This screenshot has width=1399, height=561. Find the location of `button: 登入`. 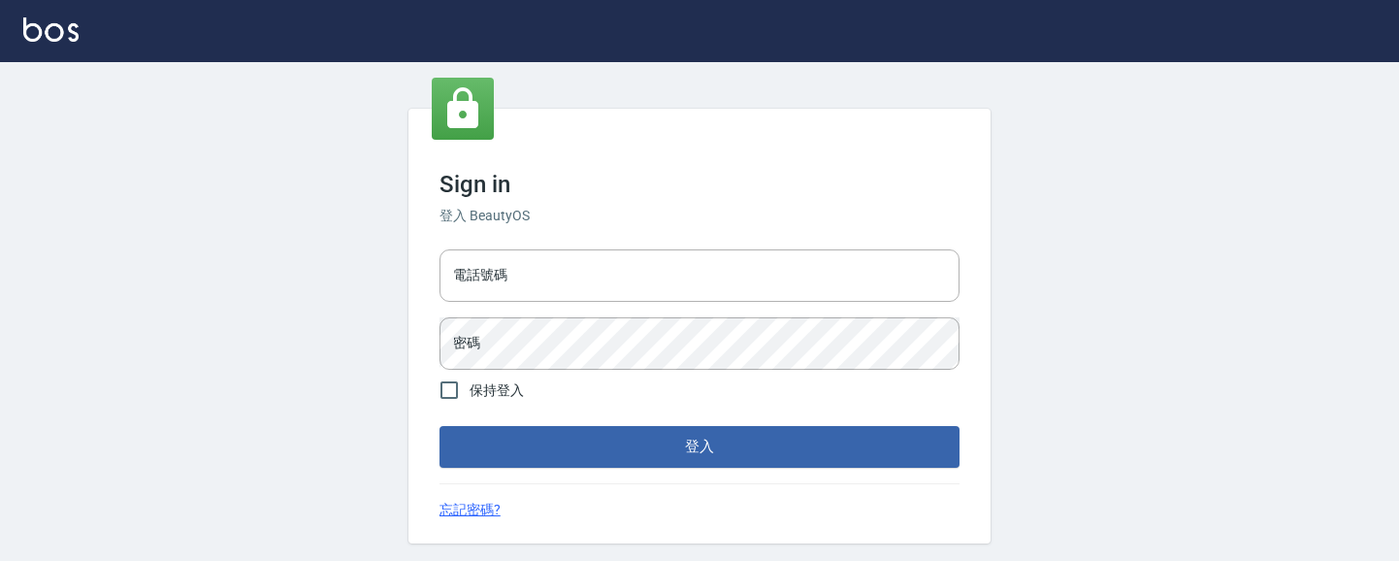

button: 登入 is located at coordinates (699, 446).